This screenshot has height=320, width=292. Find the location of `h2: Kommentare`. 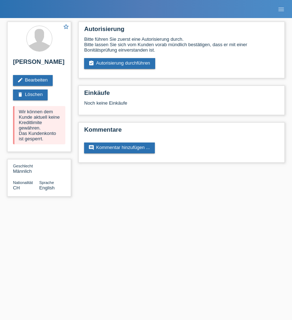

h2: Kommentare is located at coordinates (181, 132).